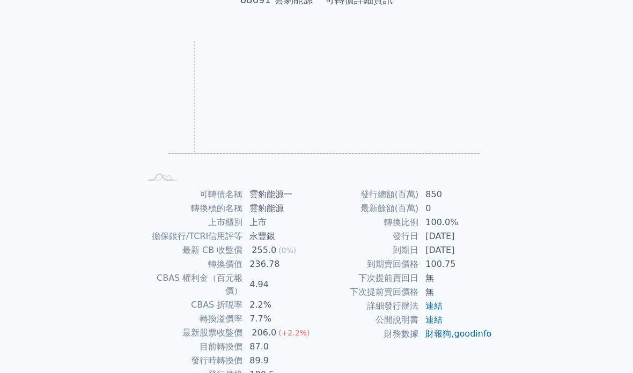 The height and width of the screenshot is (373, 633). What do you see at coordinates (319, 105) in the screenshot?
I see `g: Chart` at bounding box center [319, 105].